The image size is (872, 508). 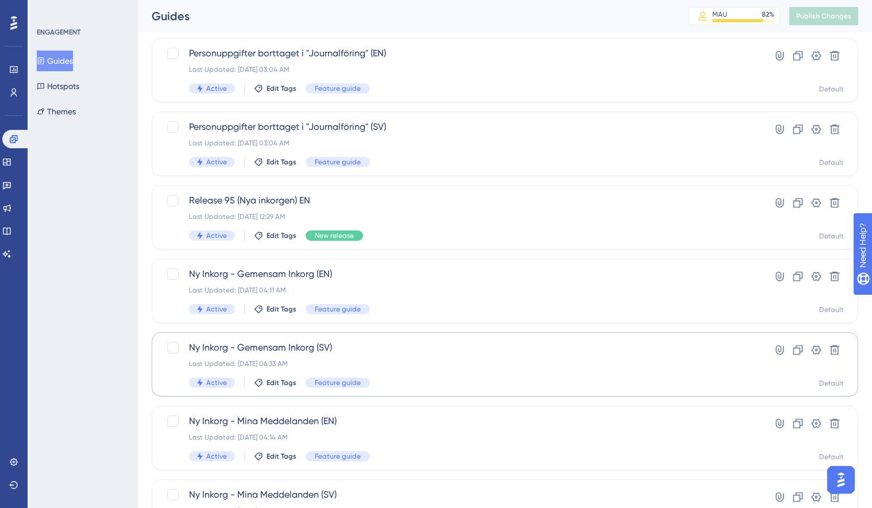 I want to click on button: Publish Changes, so click(x=824, y=16).